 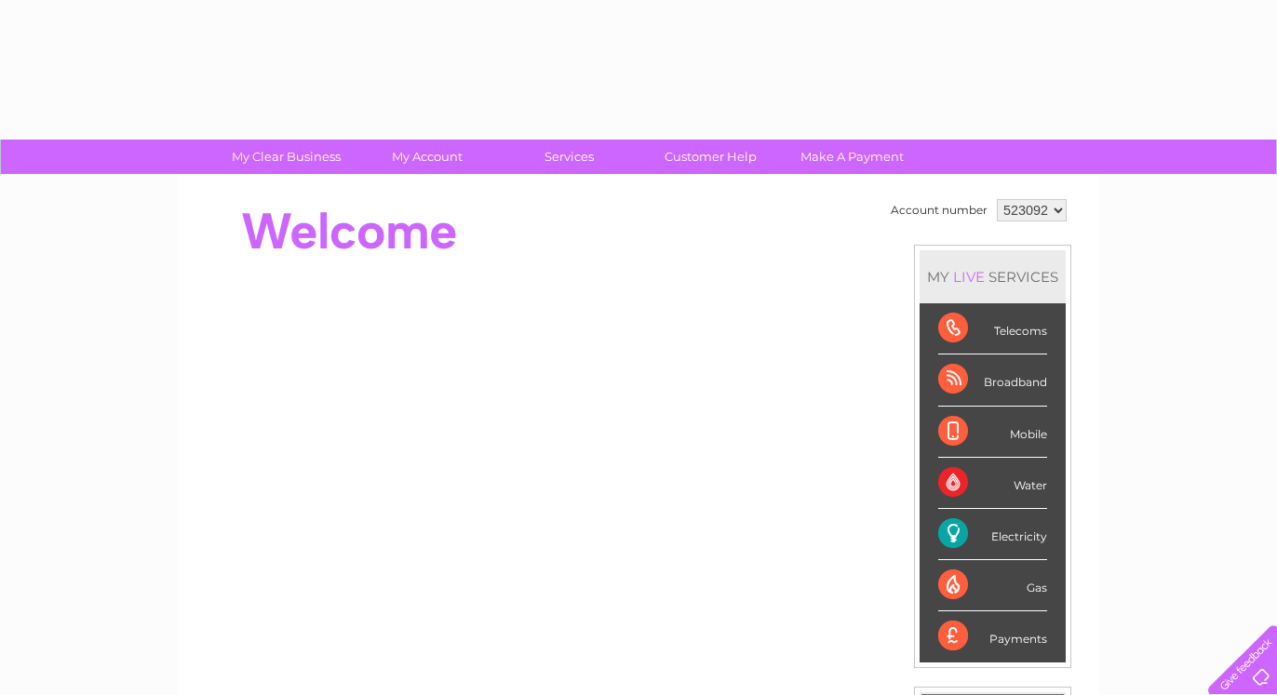 I want to click on div: LIVE, so click(x=969, y=276).